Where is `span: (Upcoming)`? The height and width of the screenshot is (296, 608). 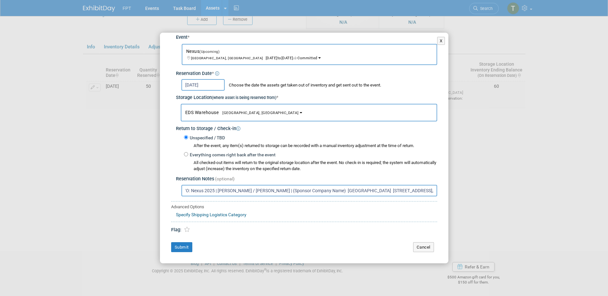 span: (Upcoming) is located at coordinates (209, 52).